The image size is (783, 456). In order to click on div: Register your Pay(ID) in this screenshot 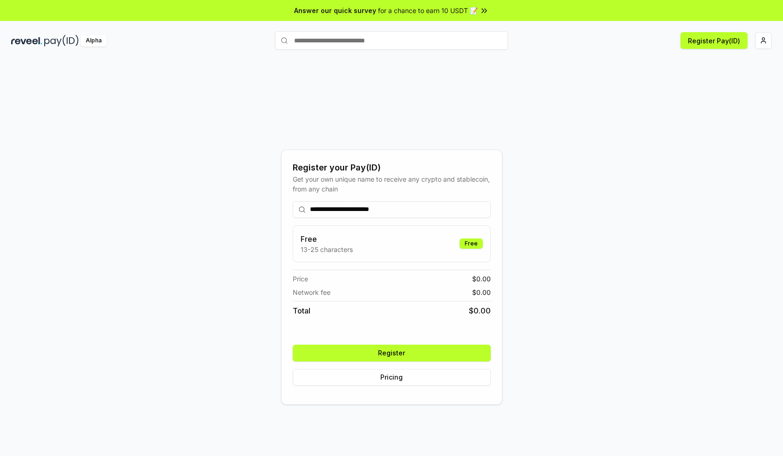, I will do `click(391, 168)`.